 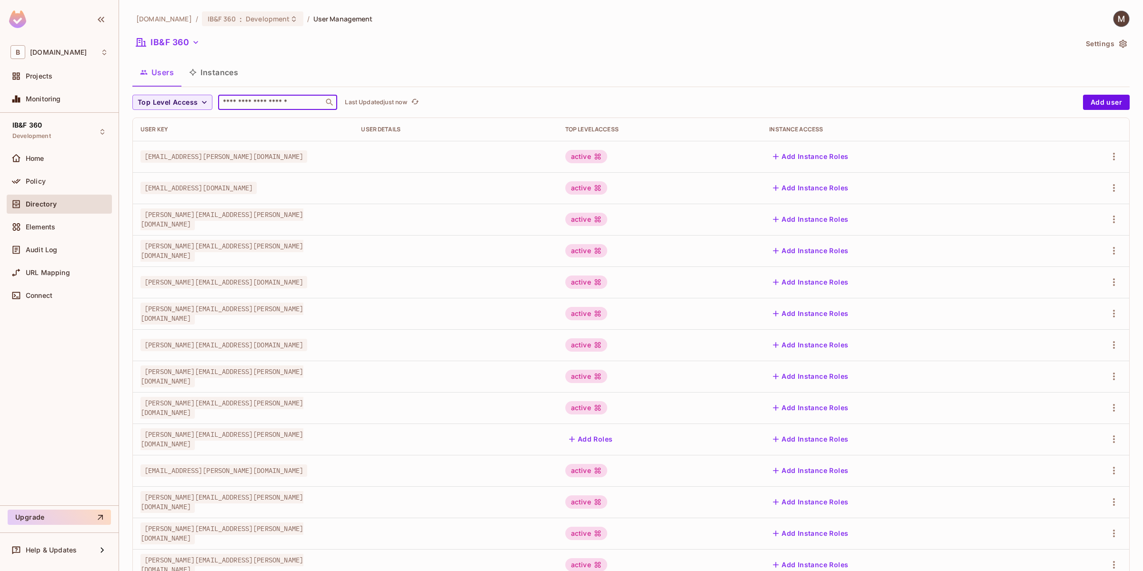 What do you see at coordinates (48, 273) in the screenshot?
I see `span: URL Mapping` at bounding box center [48, 273].